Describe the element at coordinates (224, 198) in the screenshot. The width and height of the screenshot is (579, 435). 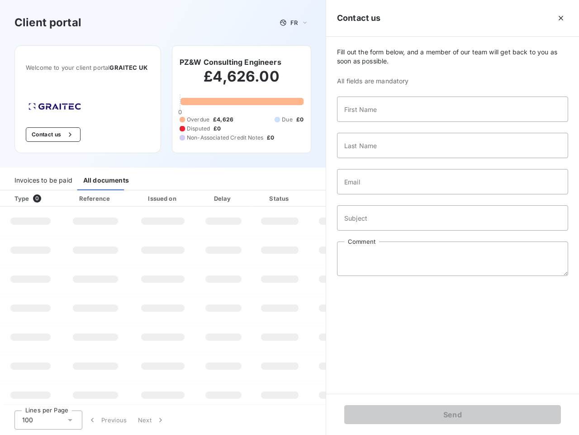
I see `div: Delay` at that location.